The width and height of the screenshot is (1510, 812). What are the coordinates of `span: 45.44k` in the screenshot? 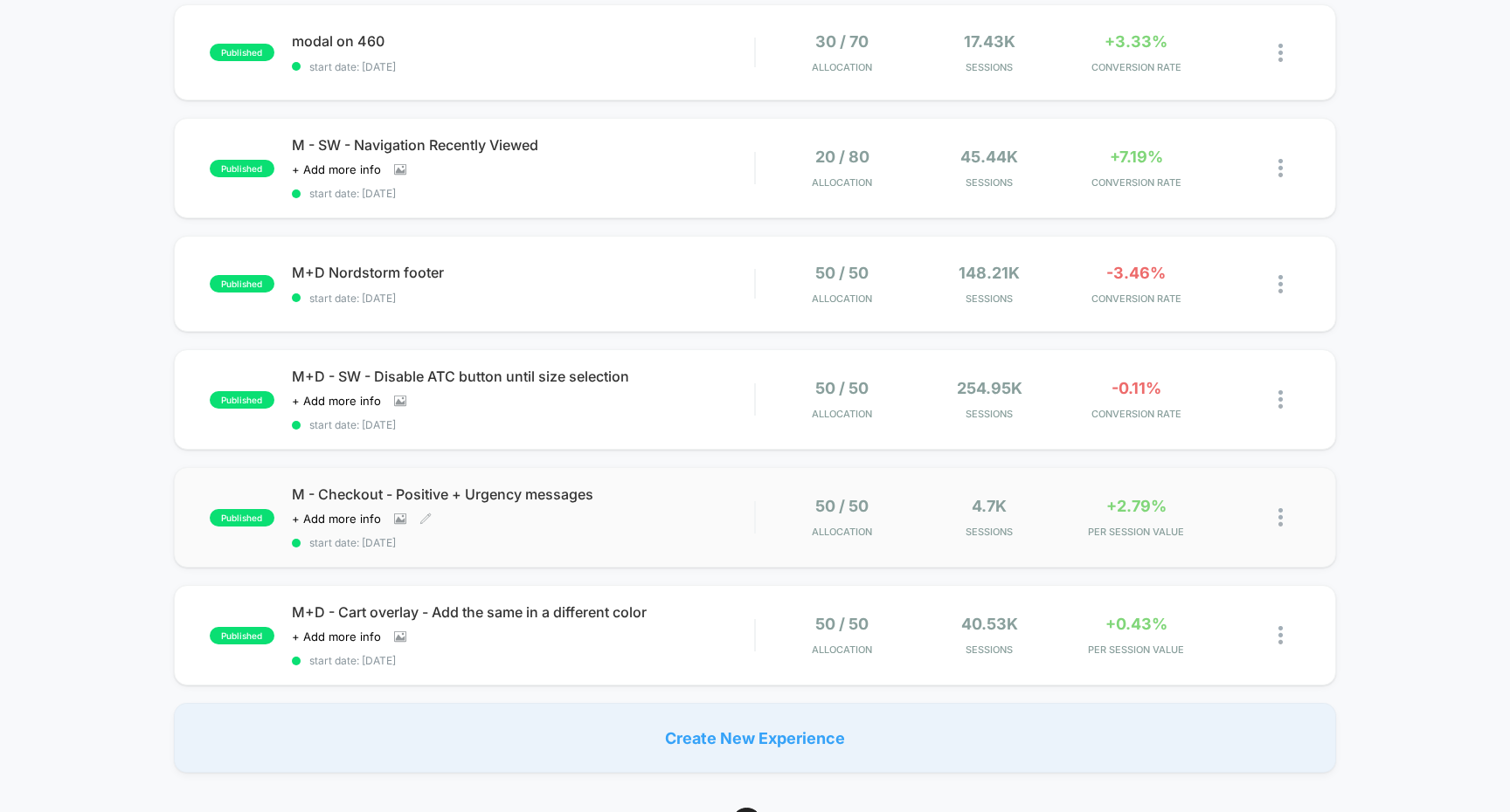 It's located at (989, 156).